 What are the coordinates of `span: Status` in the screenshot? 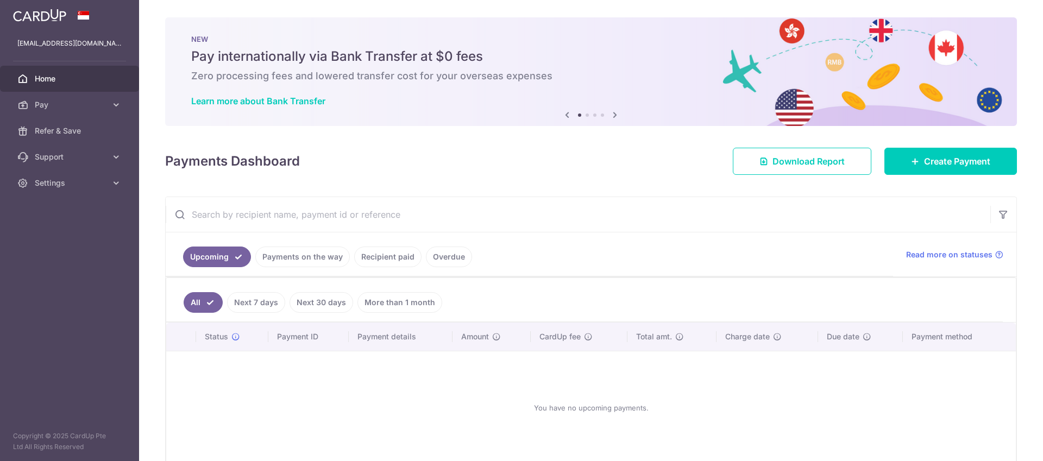 It's located at (216, 337).